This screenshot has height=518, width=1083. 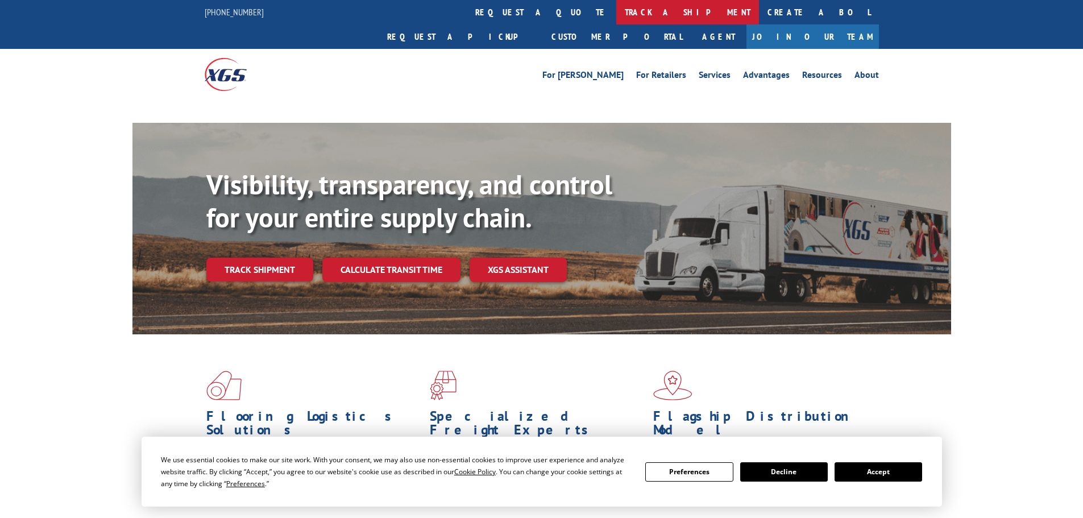 I want to click on div: Cookie Consent Prompt, so click(x=542, y=471).